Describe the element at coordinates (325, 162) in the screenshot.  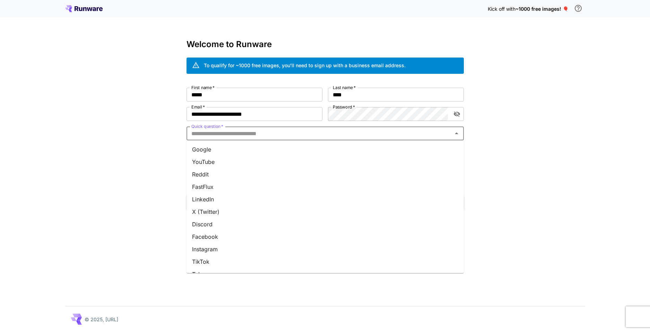
I see `li: YouTube` at that location.